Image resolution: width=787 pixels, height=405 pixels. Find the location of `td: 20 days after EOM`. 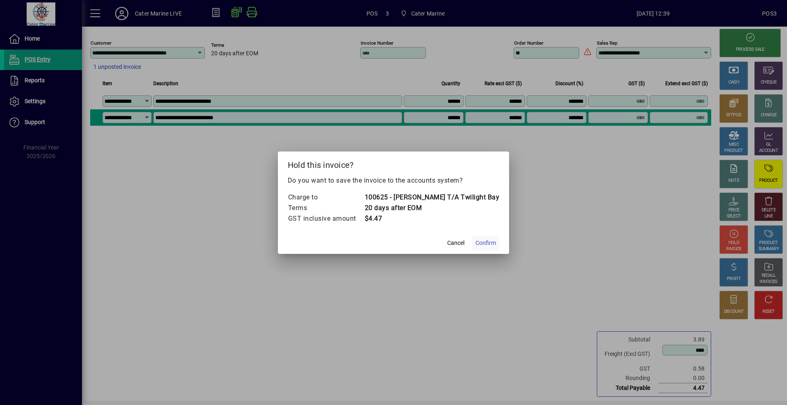

td: 20 days after EOM is located at coordinates (432, 208).